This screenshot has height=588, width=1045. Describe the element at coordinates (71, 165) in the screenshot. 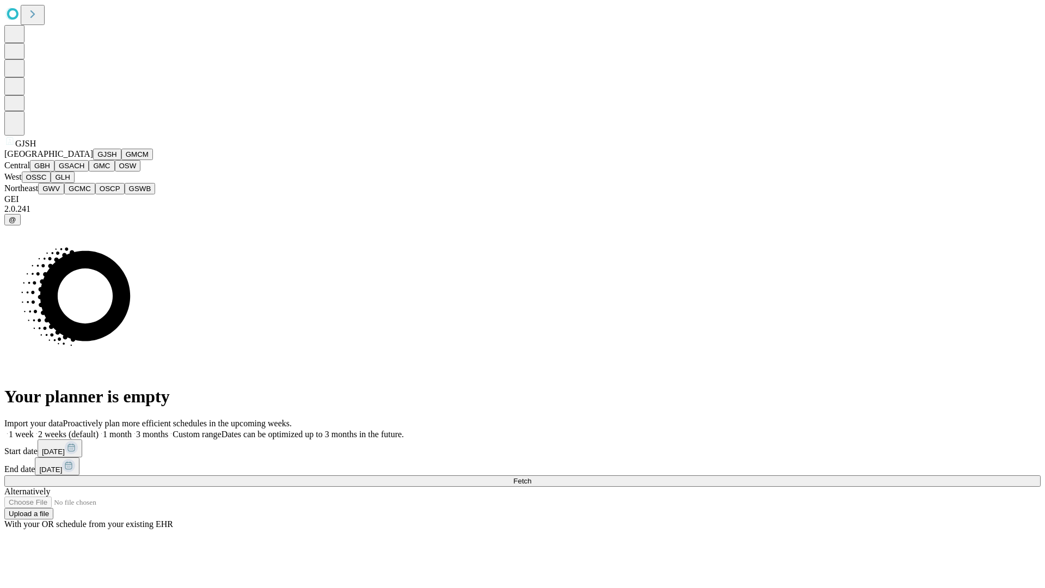

I see `button: GSACH` at that location.